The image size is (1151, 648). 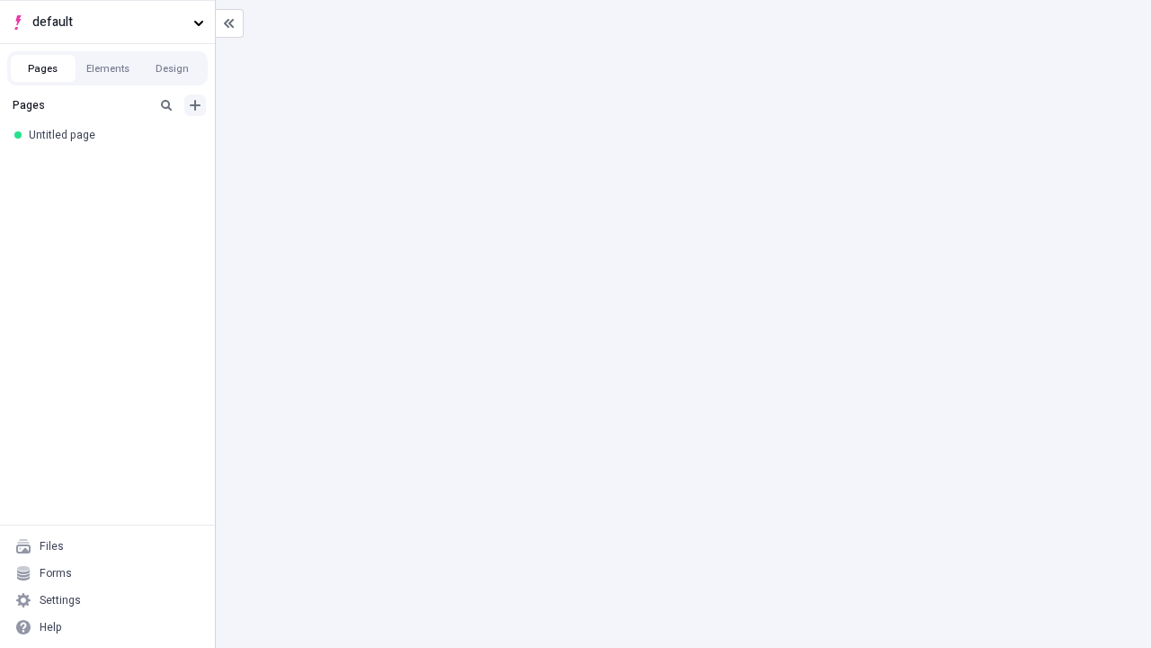 I want to click on div: Help, so click(x=50, y=627).